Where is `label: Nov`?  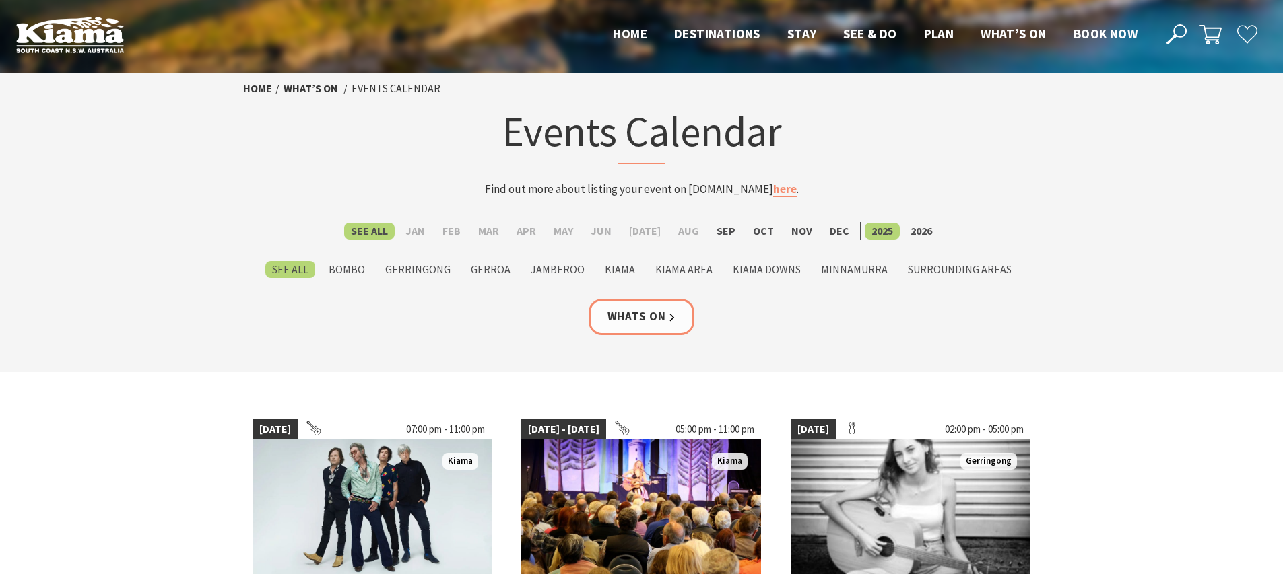
label: Nov is located at coordinates (801, 231).